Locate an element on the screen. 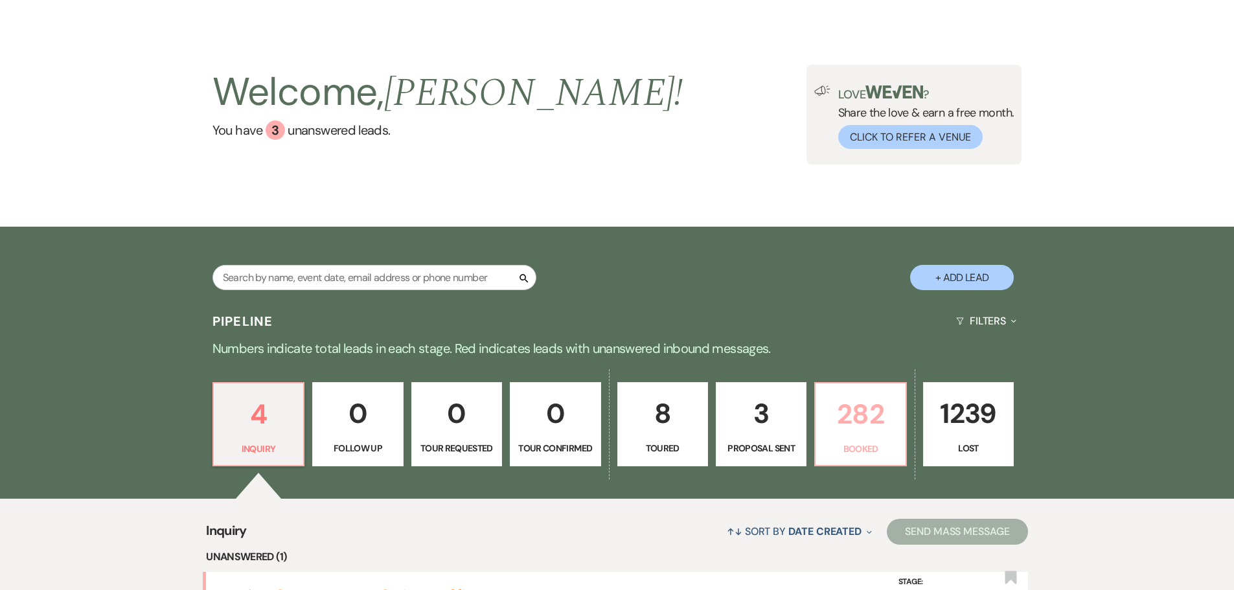 The height and width of the screenshot is (590, 1234). p: 8 is located at coordinates (662, 413).